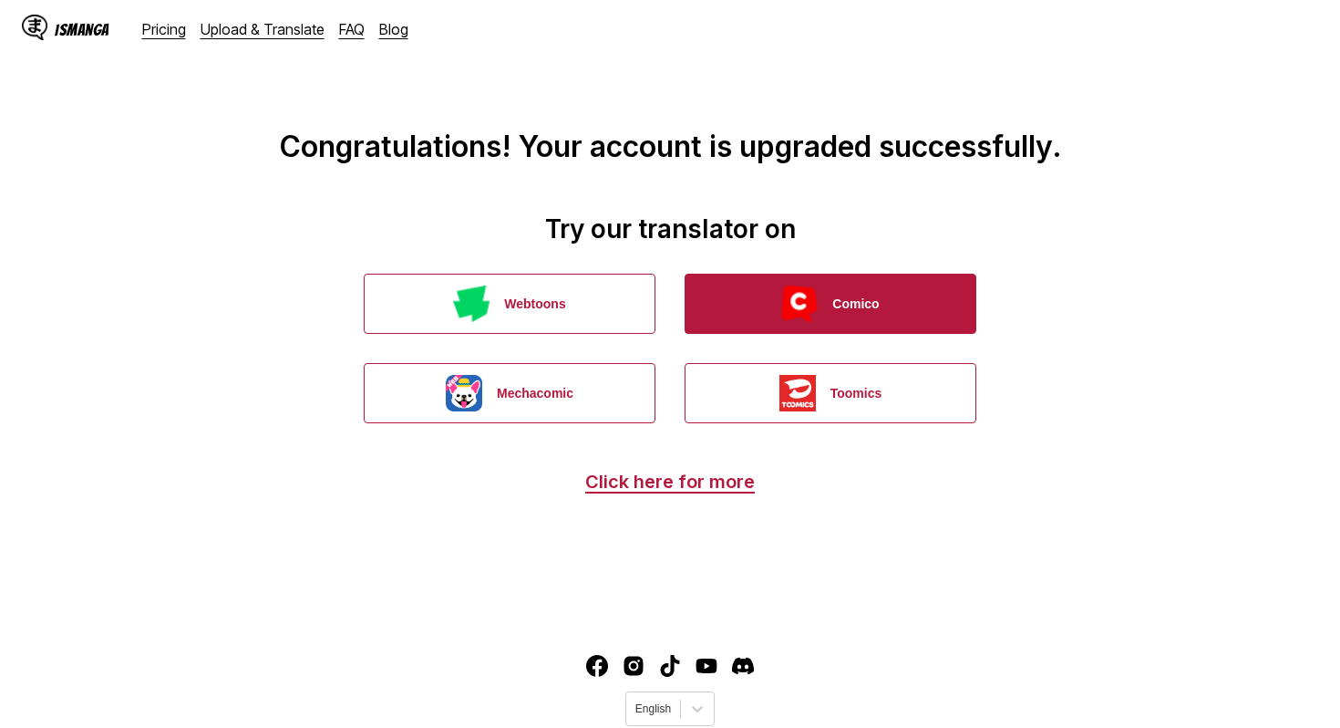 Image resolution: width=1340 pixels, height=728 pixels. What do you see at coordinates (831, 304) in the screenshot?
I see `button: Comico` at bounding box center [831, 304].